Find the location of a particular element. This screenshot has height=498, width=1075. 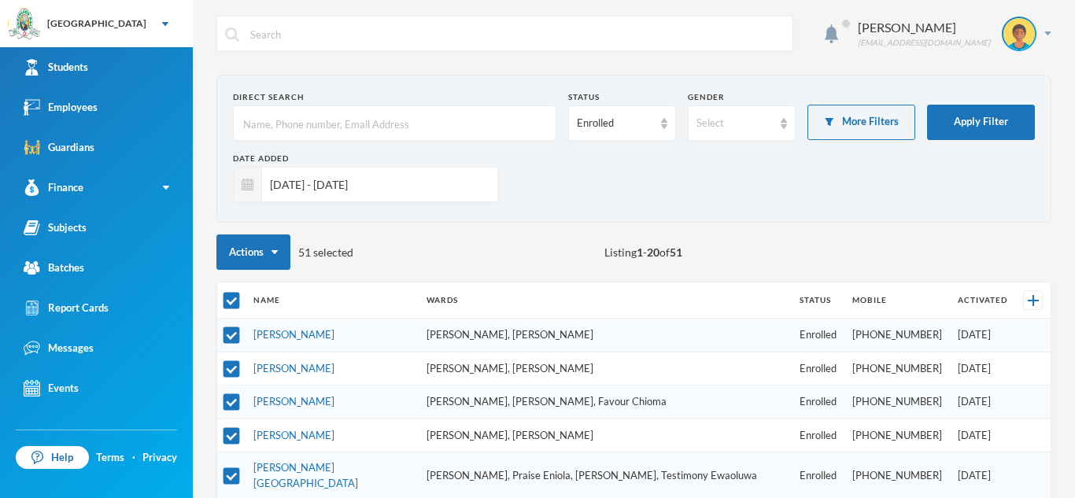

div: Direct Search is located at coordinates (394, 97).